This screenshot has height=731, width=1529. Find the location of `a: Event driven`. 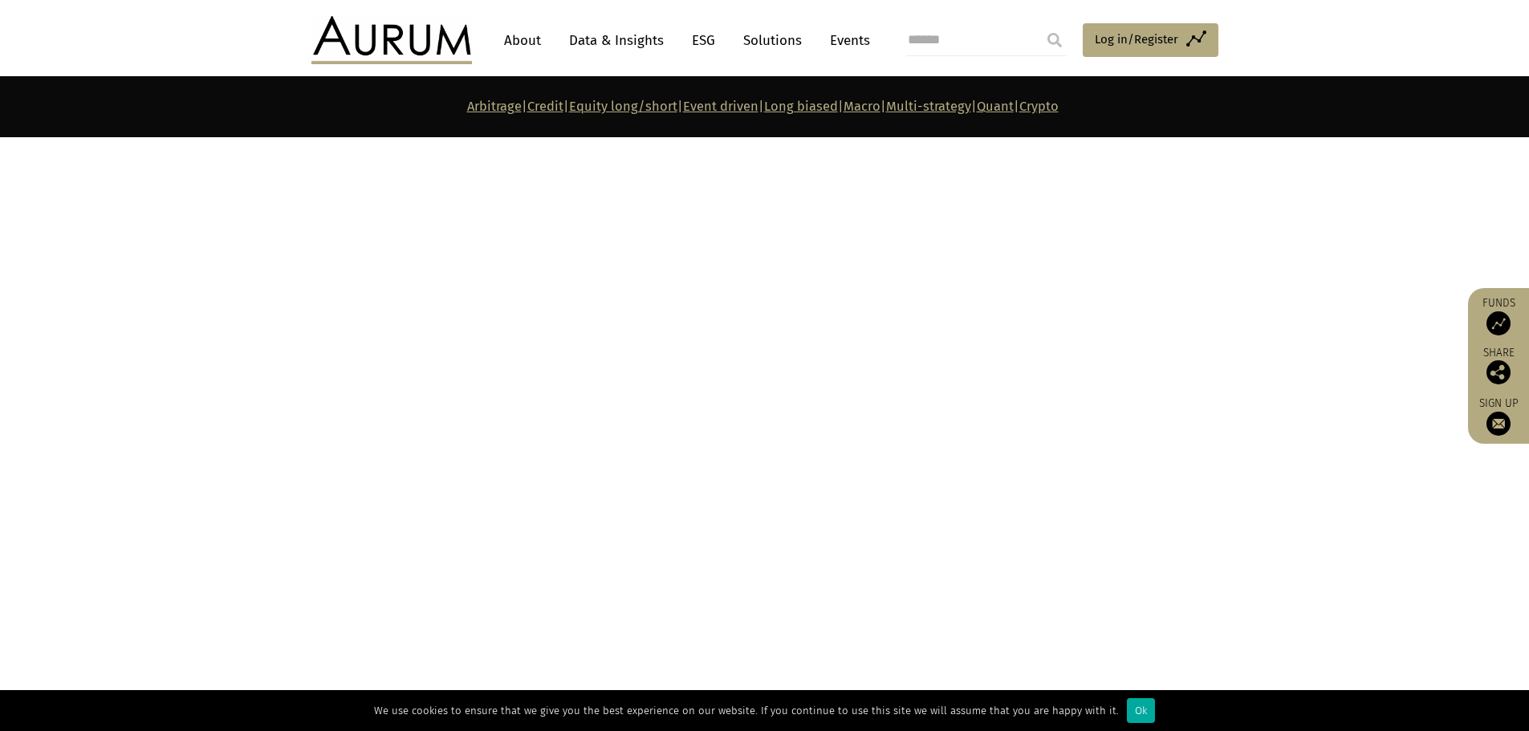

a: Event driven is located at coordinates (721, 106).